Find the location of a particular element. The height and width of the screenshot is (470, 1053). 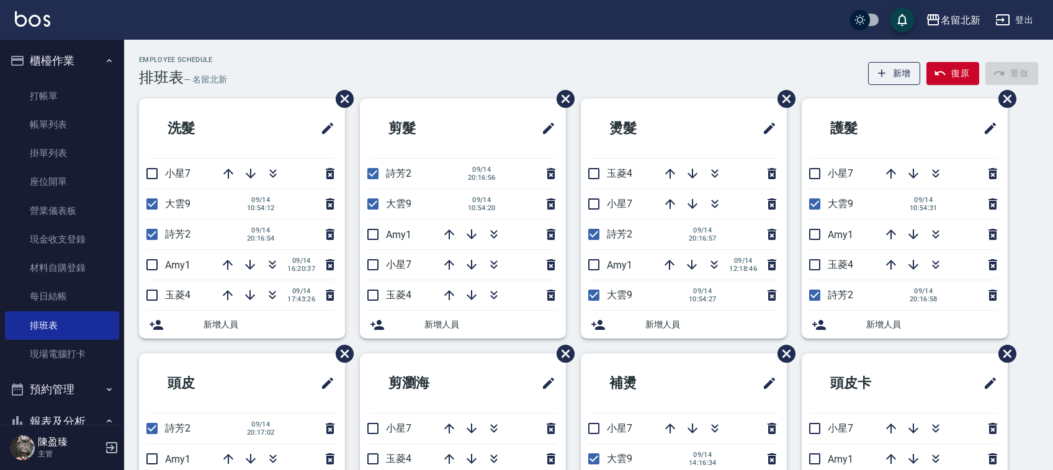

h2: 剪瀏海 is located at coordinates (430, 384).